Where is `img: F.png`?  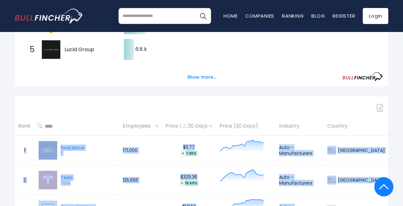 img: F.png is located at coordinates (48, 150).